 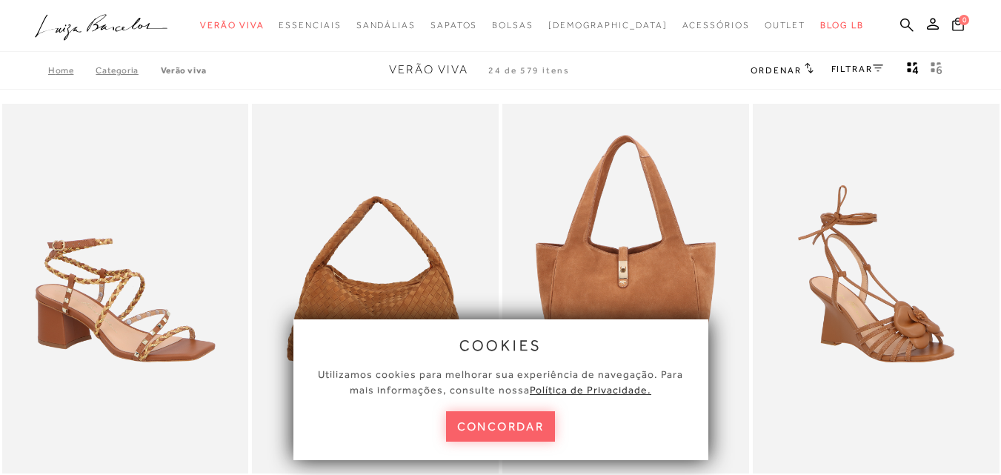 What do you see at coordinates (842, 25) in the screenshot?
I see `span: BLOG LB` at bounding box center [842, 25].